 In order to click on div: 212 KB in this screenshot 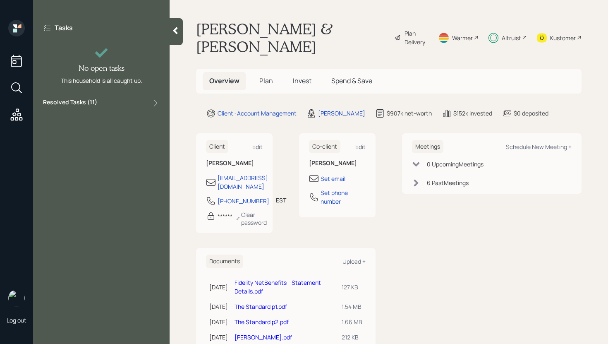, I will do `click(352, 337)`.